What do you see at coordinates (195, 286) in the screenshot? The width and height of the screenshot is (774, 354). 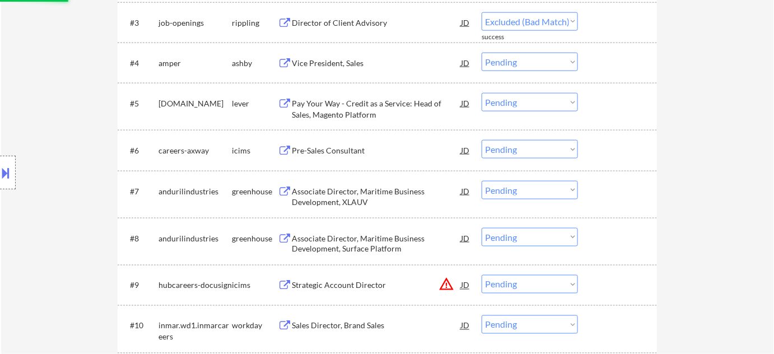 I see `div: hubcareers-docusign` at bounding box center [195, 286].